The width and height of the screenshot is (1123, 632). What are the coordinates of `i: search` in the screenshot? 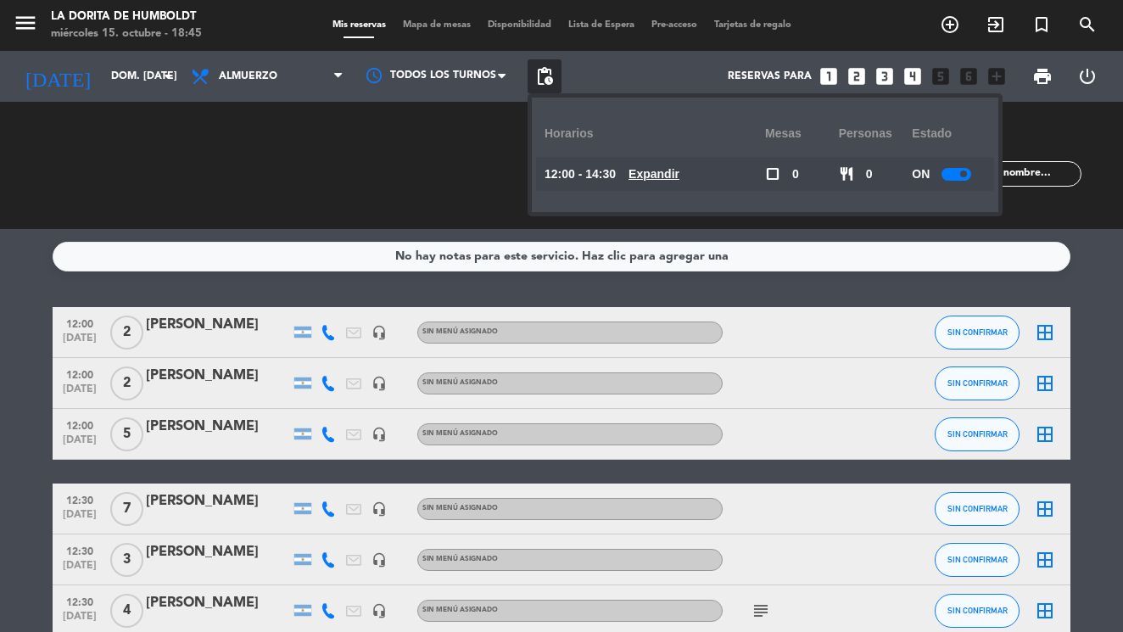 It's located at (1087, 25).